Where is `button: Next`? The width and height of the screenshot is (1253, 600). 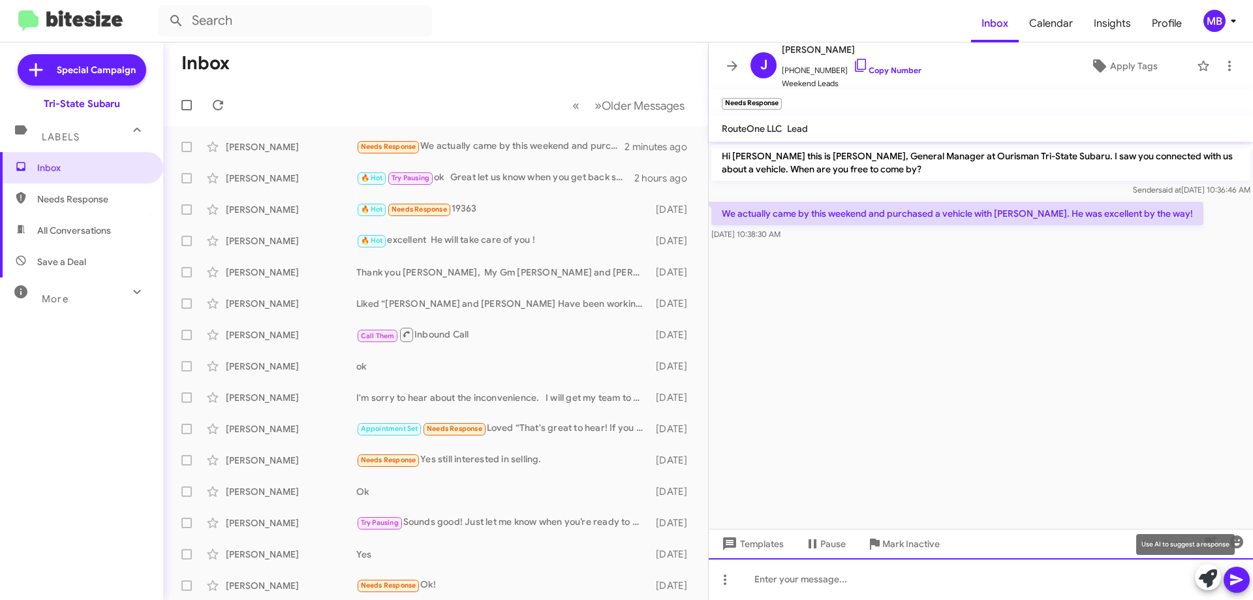 button: Next is located at coordinates (640, 105).